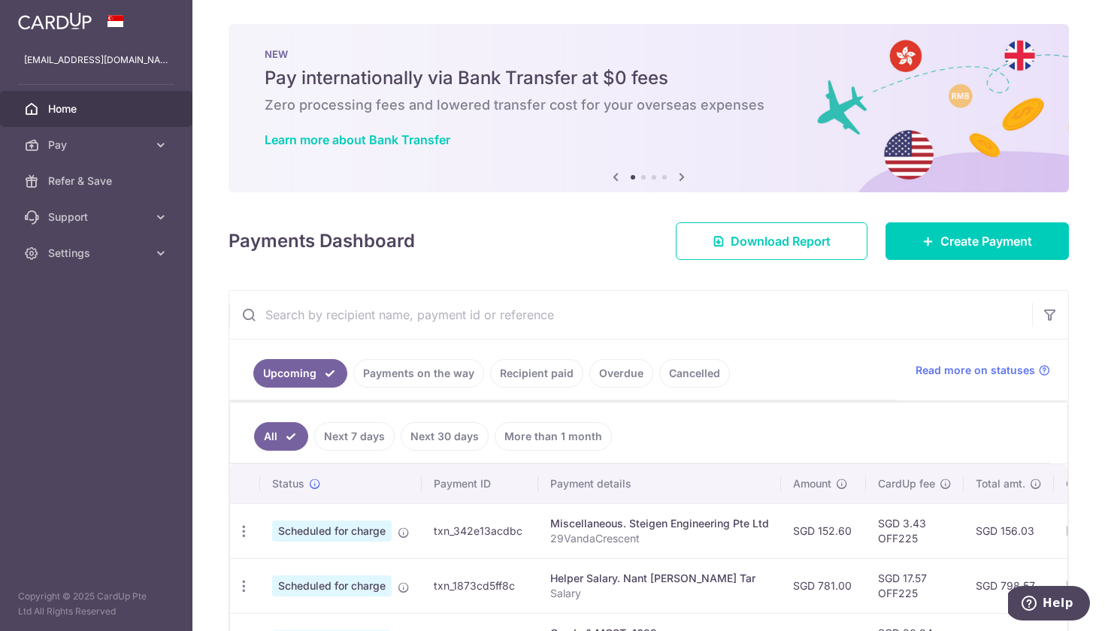 The image size is (1105, 631). What do you see at coordinates (1000, 484) in the screenshot?
I see `span: Total amt.` at bounding box center [1000, 484].